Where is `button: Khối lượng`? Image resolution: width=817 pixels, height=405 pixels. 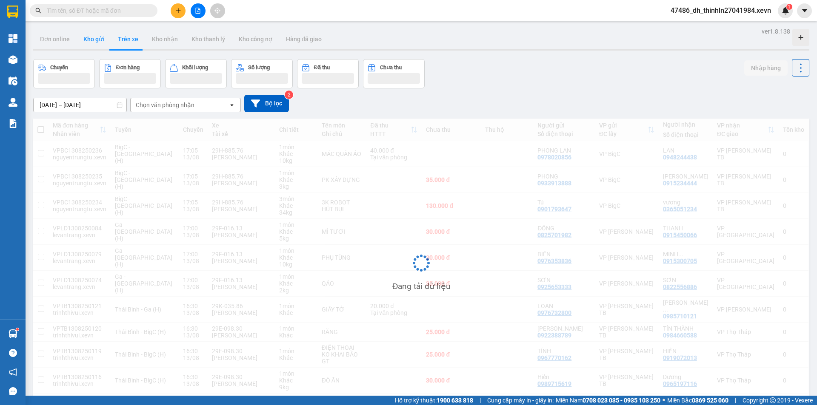
button: Khối lượng is located at coordinates (196, 74).